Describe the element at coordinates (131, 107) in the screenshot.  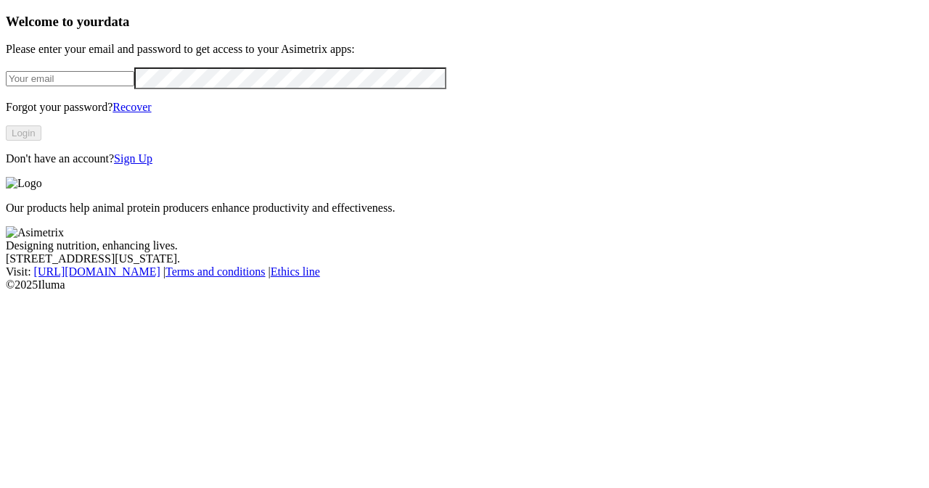
I see `a: Recover` at that location.